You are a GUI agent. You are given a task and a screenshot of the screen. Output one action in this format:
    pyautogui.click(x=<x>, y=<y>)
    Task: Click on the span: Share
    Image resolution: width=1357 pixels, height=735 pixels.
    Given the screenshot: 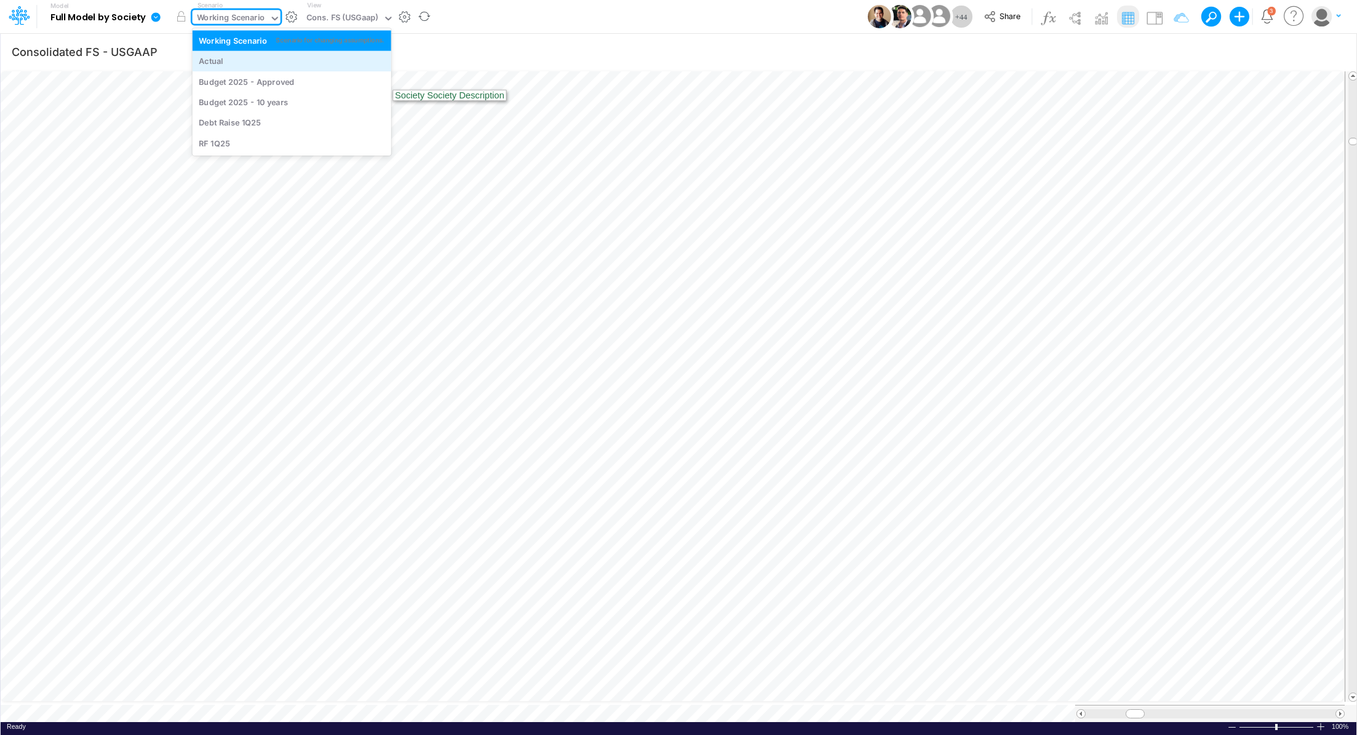 What is the action you would take?
    pyautogui.click(x=1010, y=15)
    